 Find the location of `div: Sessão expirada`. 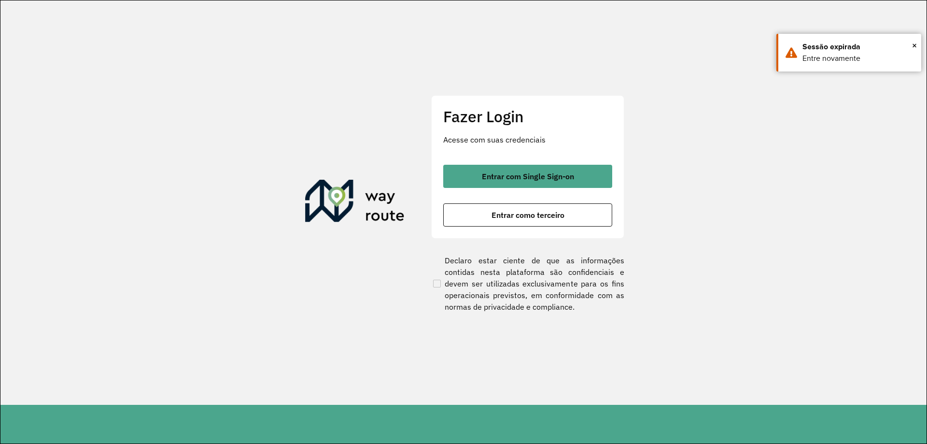

div: Sessão expirada is located at coordinates (858, 47).